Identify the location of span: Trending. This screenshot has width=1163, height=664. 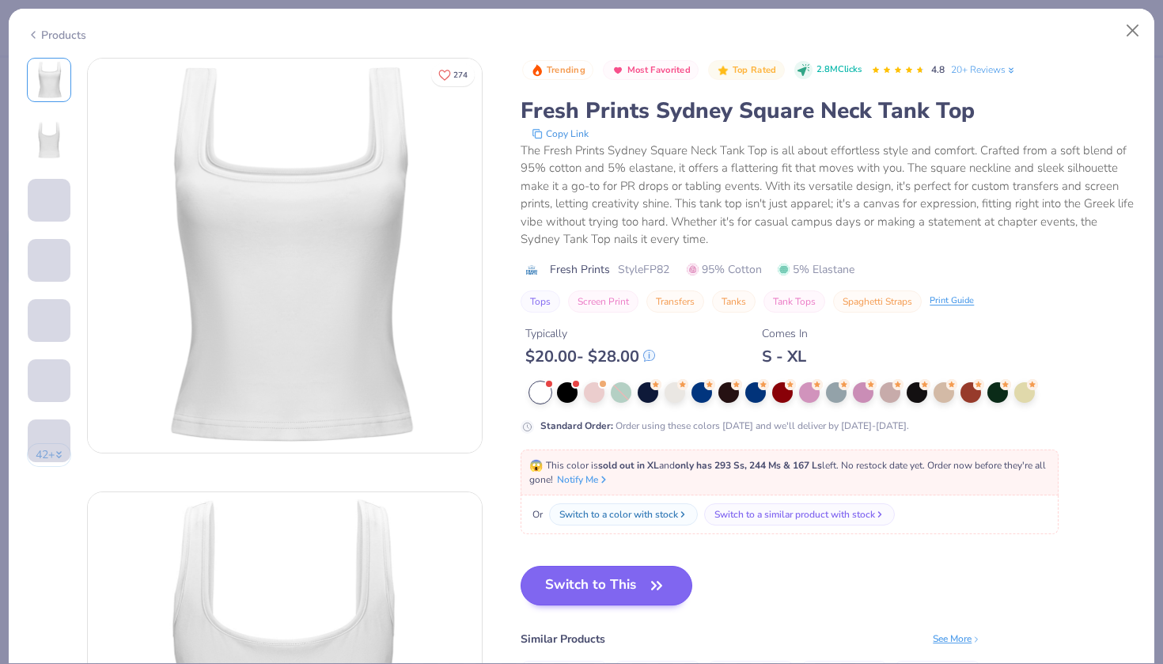
(566, 70).